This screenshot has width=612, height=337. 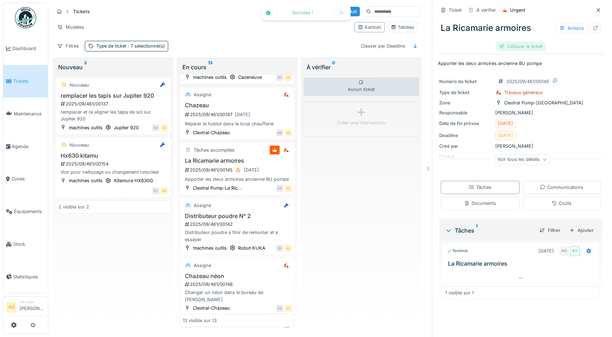 What do you see at coordinates (81, 11) in the screenshot?
I see `strong: Tickets` at bounding box center [81, 11].